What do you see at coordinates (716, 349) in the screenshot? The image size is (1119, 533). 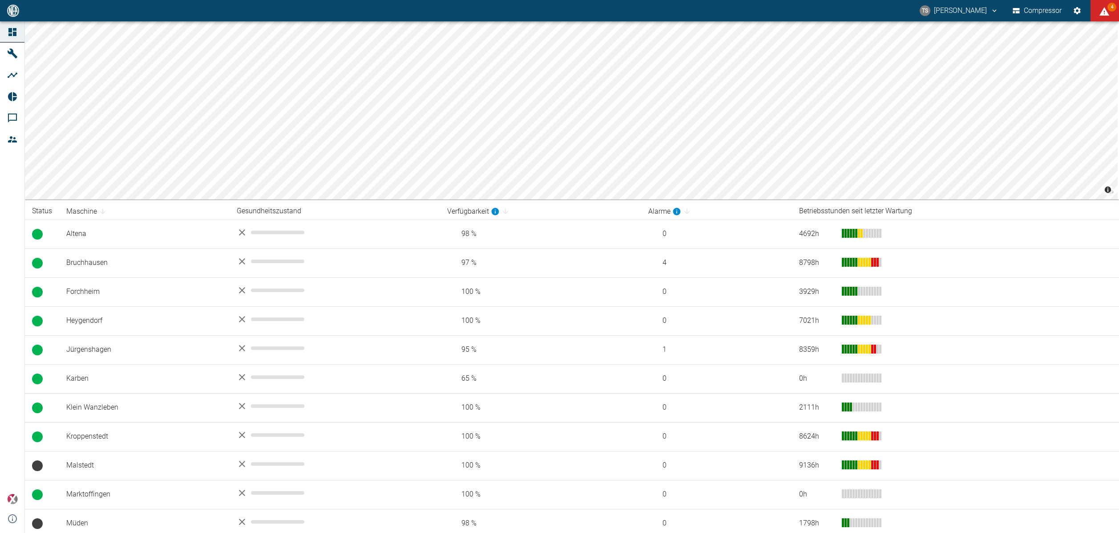 I see `span: 1` at bounding box center [716, 349].